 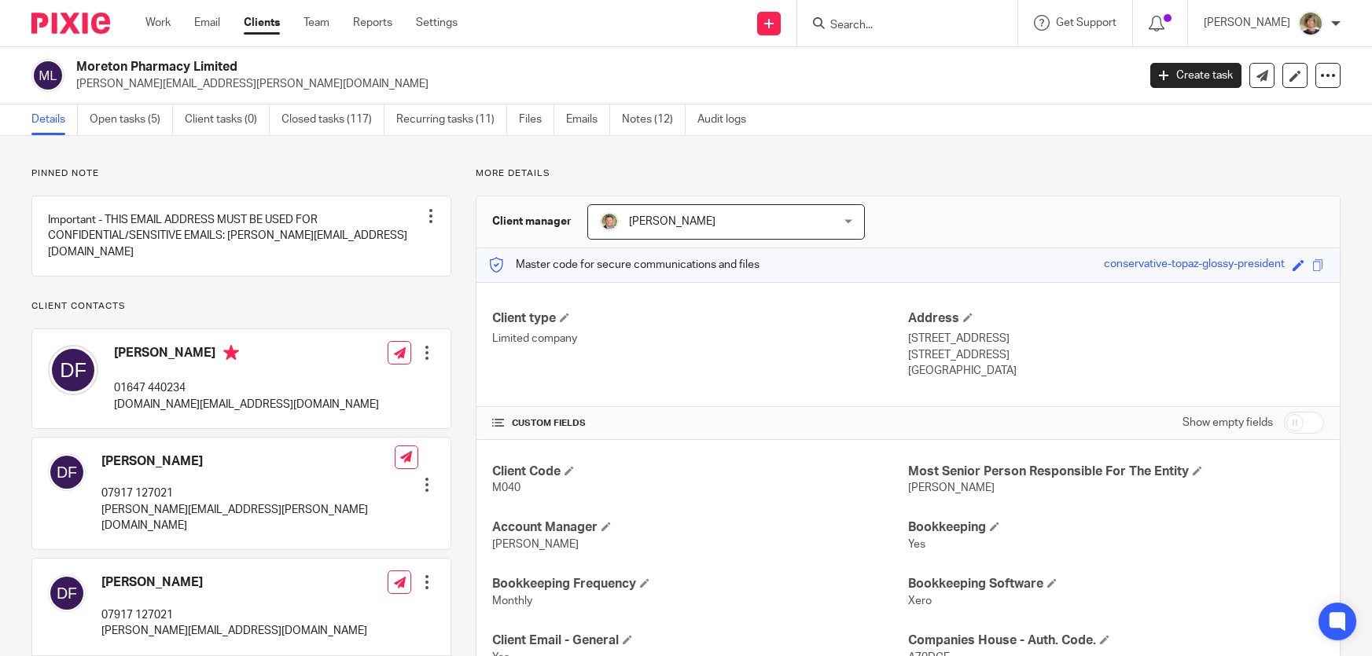 I want to click on a: Email, so click(x=207, y=23).